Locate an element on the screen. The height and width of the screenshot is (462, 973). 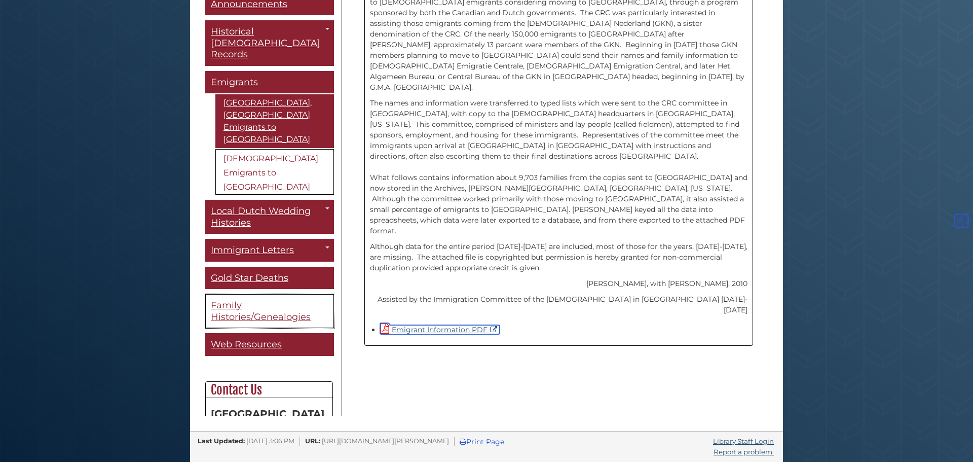
a: Family Histories/Genealogies is located at coordinates (270, 311).